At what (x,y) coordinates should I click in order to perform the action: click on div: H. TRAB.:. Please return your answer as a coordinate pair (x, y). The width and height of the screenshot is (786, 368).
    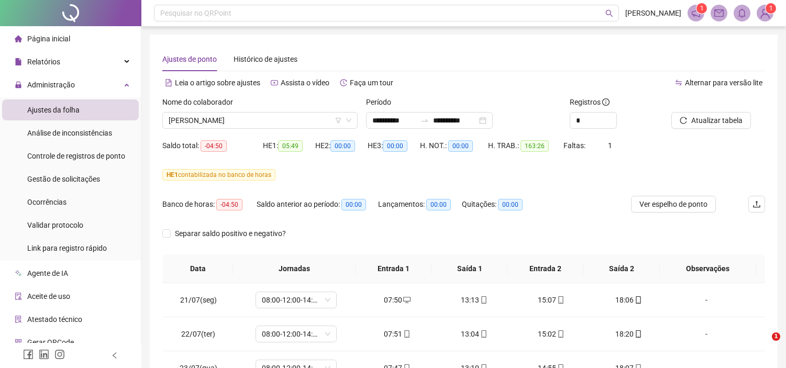
    Looking at the image, I should click on (526, 146).